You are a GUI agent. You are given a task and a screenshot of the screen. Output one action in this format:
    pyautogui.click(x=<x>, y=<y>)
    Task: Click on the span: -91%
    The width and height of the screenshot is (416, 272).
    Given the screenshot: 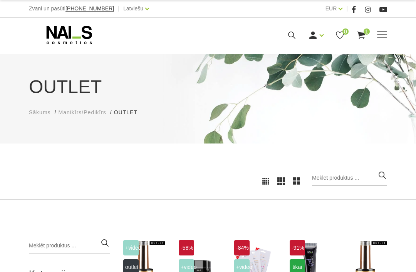 What is the action you would take?
    pyautogui.click(x=297, y=248)
    